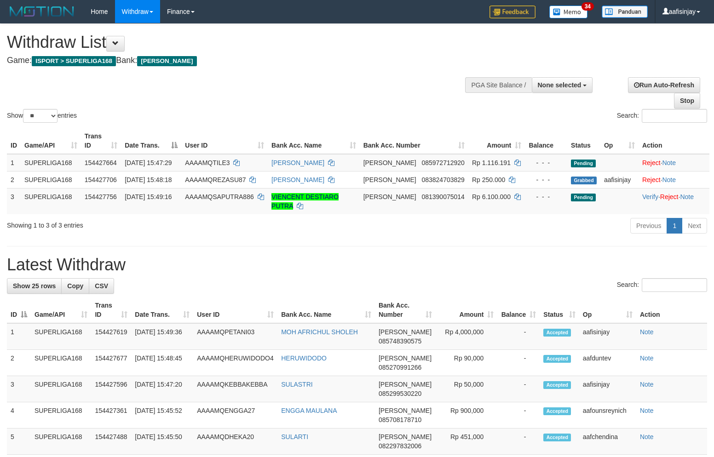  What do you see at coordinates (304, 358) in the screenshot?
I see `a: HERUWIDODO` at bounding box center [304, 358].